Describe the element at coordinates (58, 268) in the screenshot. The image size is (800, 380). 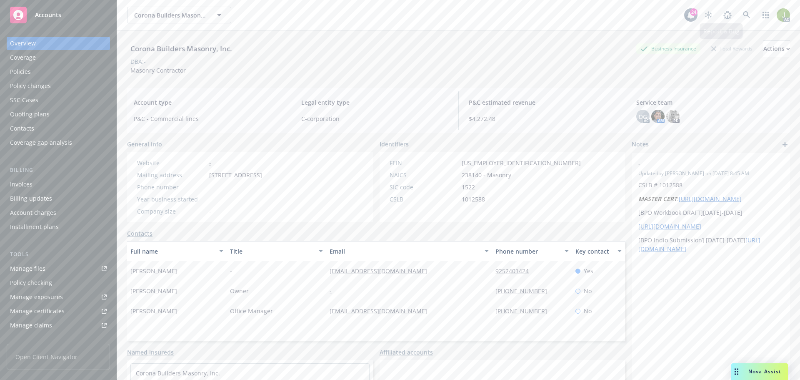
I see `a: Manage files` at that location.